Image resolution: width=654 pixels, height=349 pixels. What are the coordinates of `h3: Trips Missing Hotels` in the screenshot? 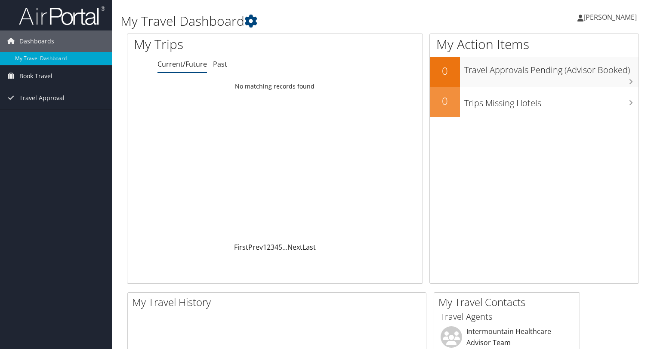 It's located at (551, 101).